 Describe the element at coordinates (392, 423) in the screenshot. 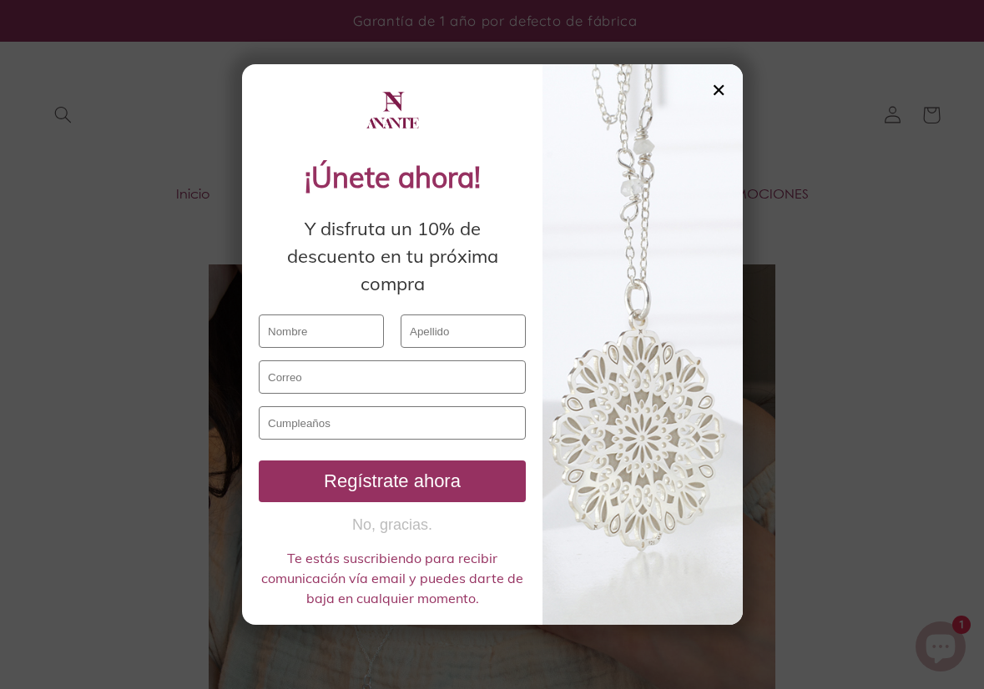

I see `input: Cumpleaños` at that location.